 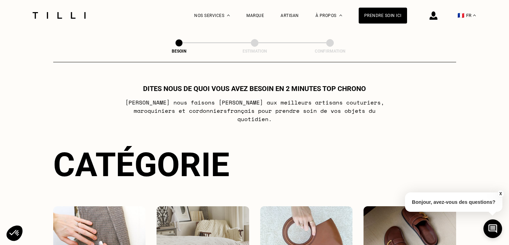 What do you see at coordinates (229, 15) in the screenshot?
I see `img: Menu déroulant` at bounding box center [229, 15].